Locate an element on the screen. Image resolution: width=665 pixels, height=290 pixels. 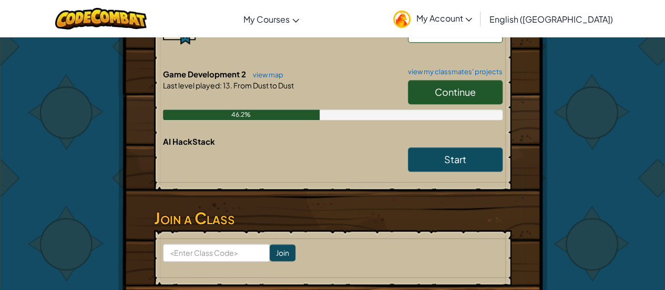
span: My Courses is located at coordinates (267, 19).